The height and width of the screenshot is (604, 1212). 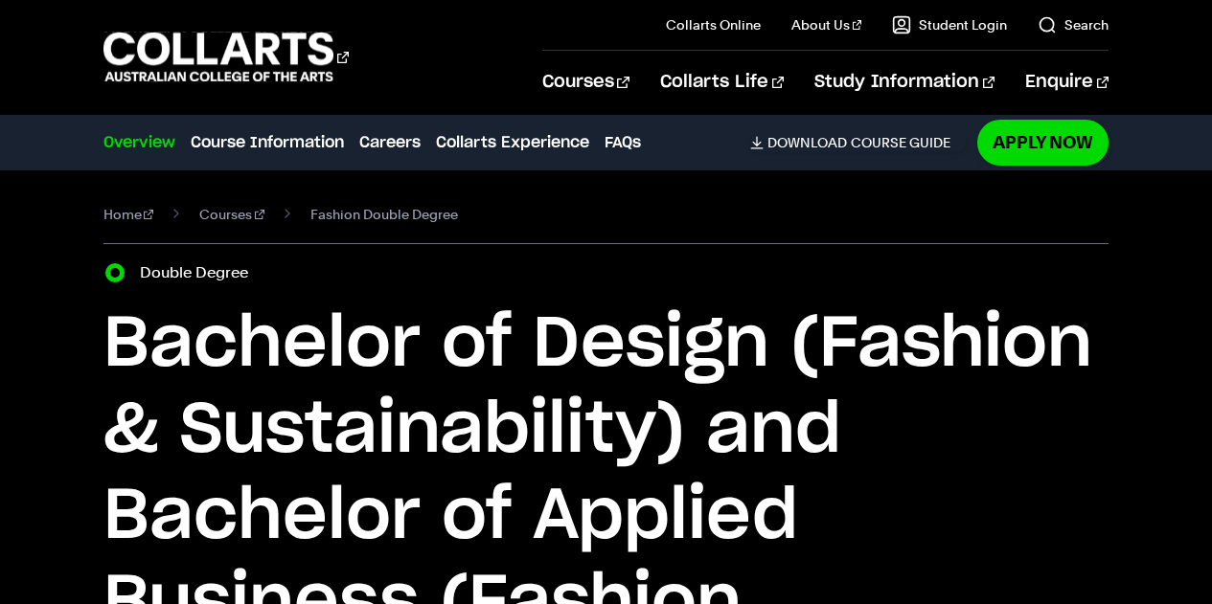 What do you see at coordinates (721, 82) in the screenshot?
I see `a: Collarts Life` at bounding box center [721, 82].